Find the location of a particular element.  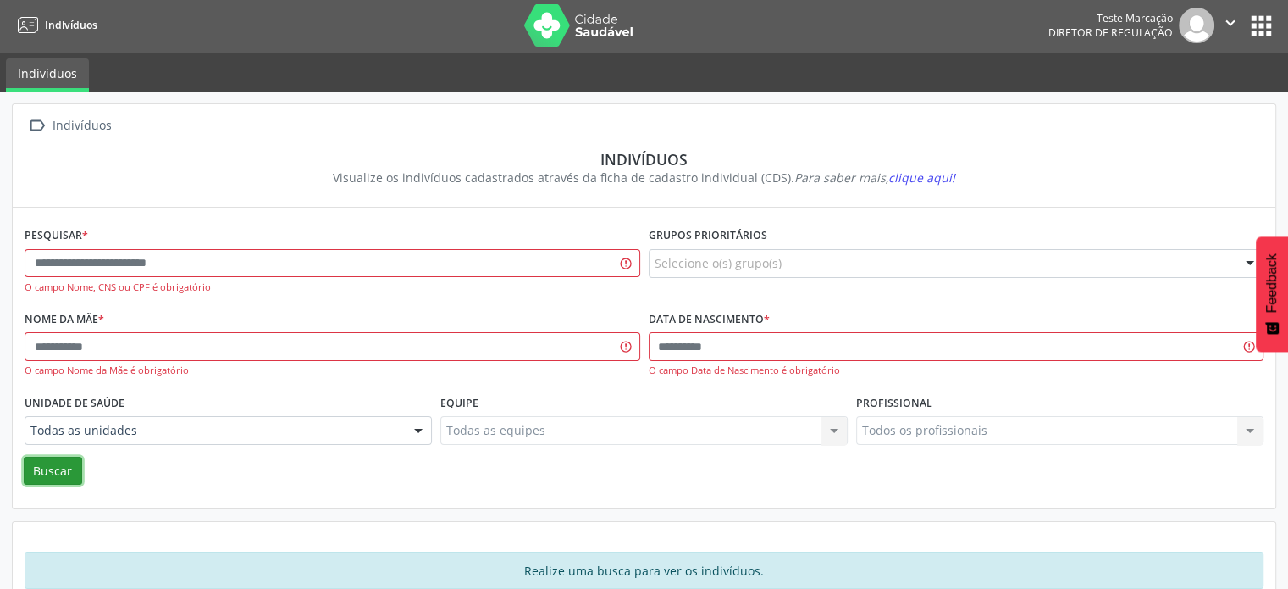

label: Grupos prioritários is located at coordinates (708, 235).